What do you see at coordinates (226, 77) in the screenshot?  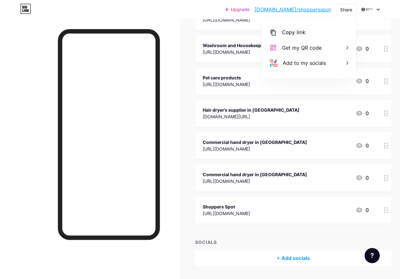 I see `div: Pet care products` at bounding box center [226, 77].